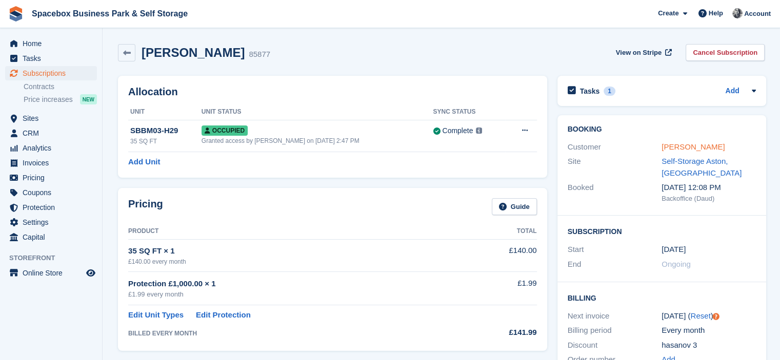  I want to click on span: Protection, so click(53, 208).